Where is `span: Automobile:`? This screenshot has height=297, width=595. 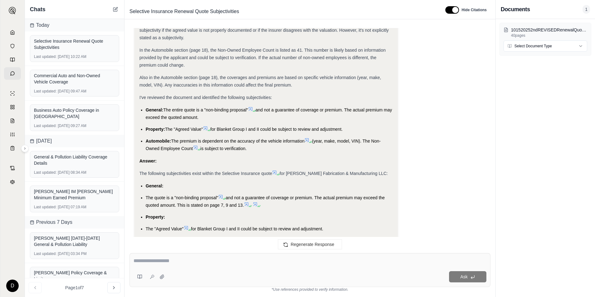 span: Automobile: is located at coordinates (158, 141).